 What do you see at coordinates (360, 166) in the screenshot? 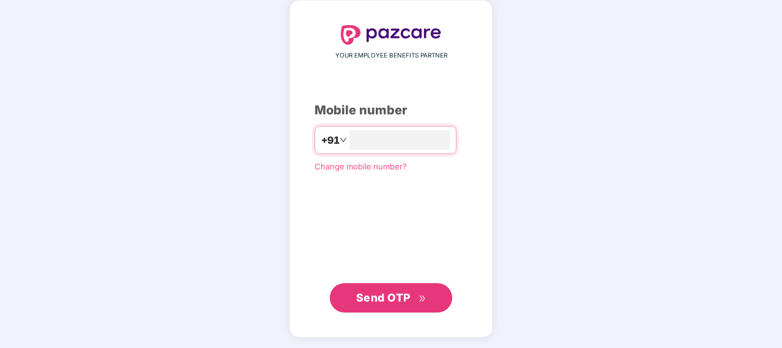
I see `span: Change mobile number?` at bounding box center [360, 166].